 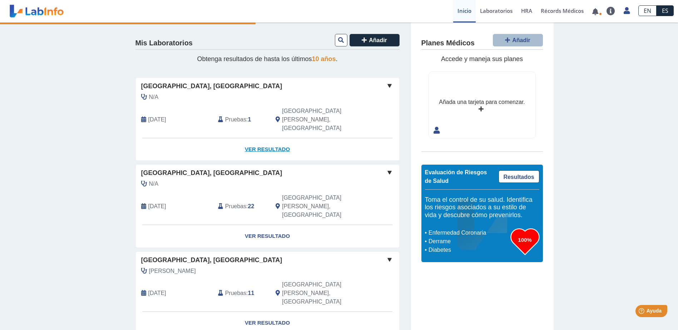 I want to click on span: HRA, so click(x=526, y=11).